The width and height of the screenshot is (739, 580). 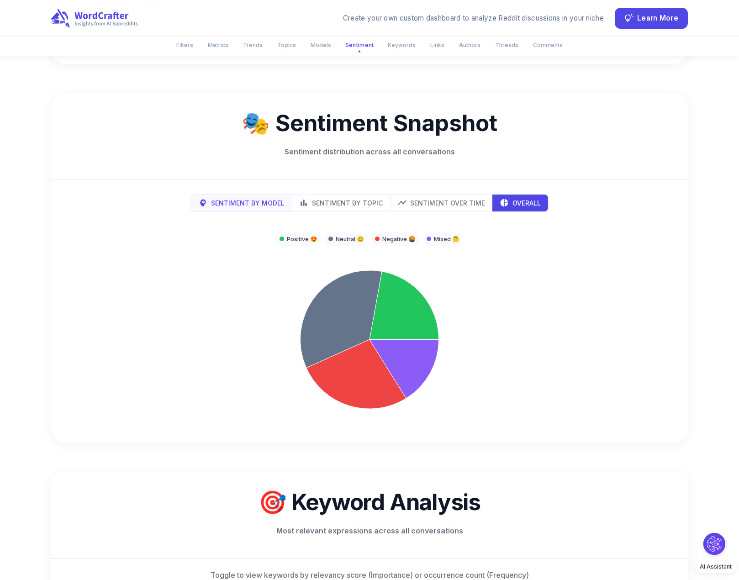 What do you see at coordinates (657, 18) in the screenshot?
I see `span: Learn More` at bounding box center [657, 18].